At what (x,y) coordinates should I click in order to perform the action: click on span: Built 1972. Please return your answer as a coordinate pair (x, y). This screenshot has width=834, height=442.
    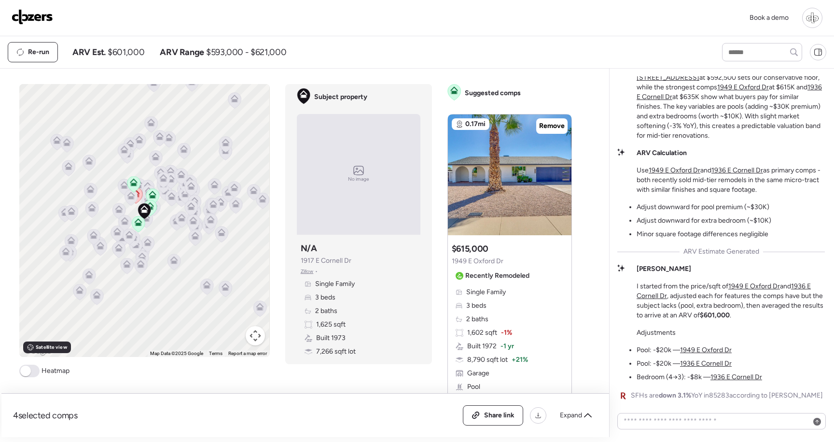
    Looking at the image, I should click on (482, 346).